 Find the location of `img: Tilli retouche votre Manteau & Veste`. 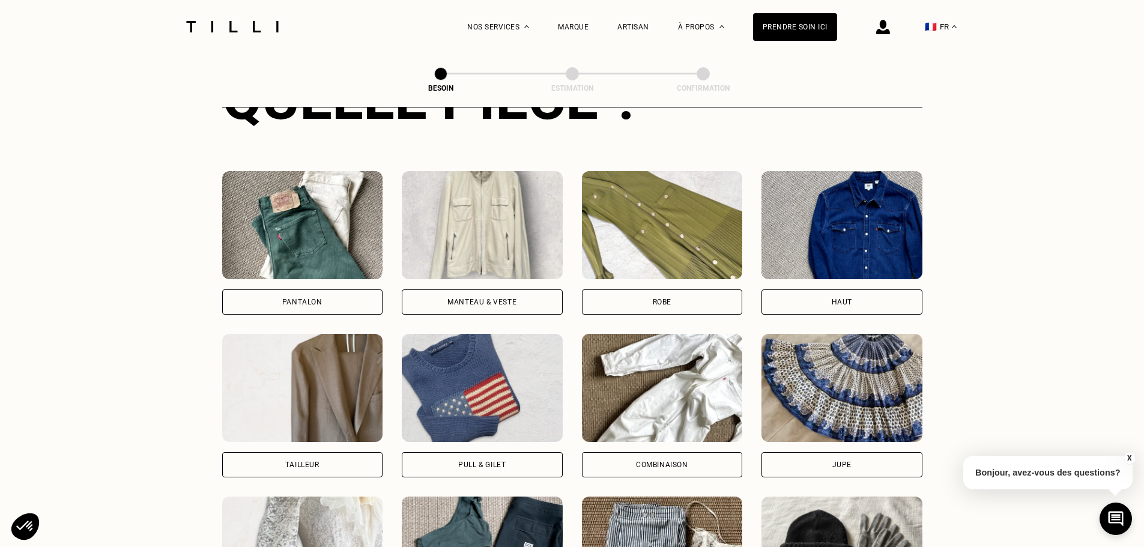

img: Tilli retouche votre Manteau & Veste is located at coordinates (482, 225).